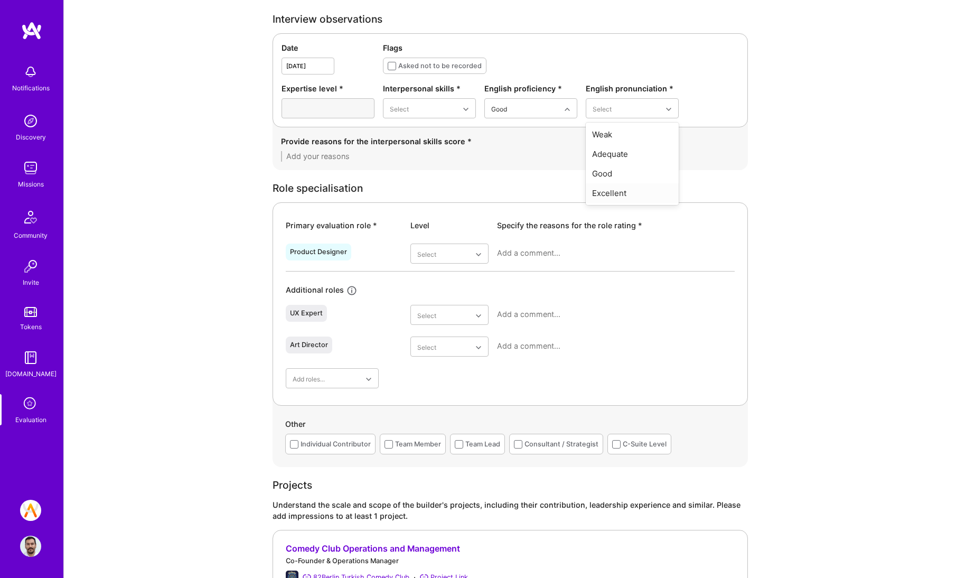 The image size is (956, 578). I want to click on div: Asked not to be recorded, so click(440, 65).